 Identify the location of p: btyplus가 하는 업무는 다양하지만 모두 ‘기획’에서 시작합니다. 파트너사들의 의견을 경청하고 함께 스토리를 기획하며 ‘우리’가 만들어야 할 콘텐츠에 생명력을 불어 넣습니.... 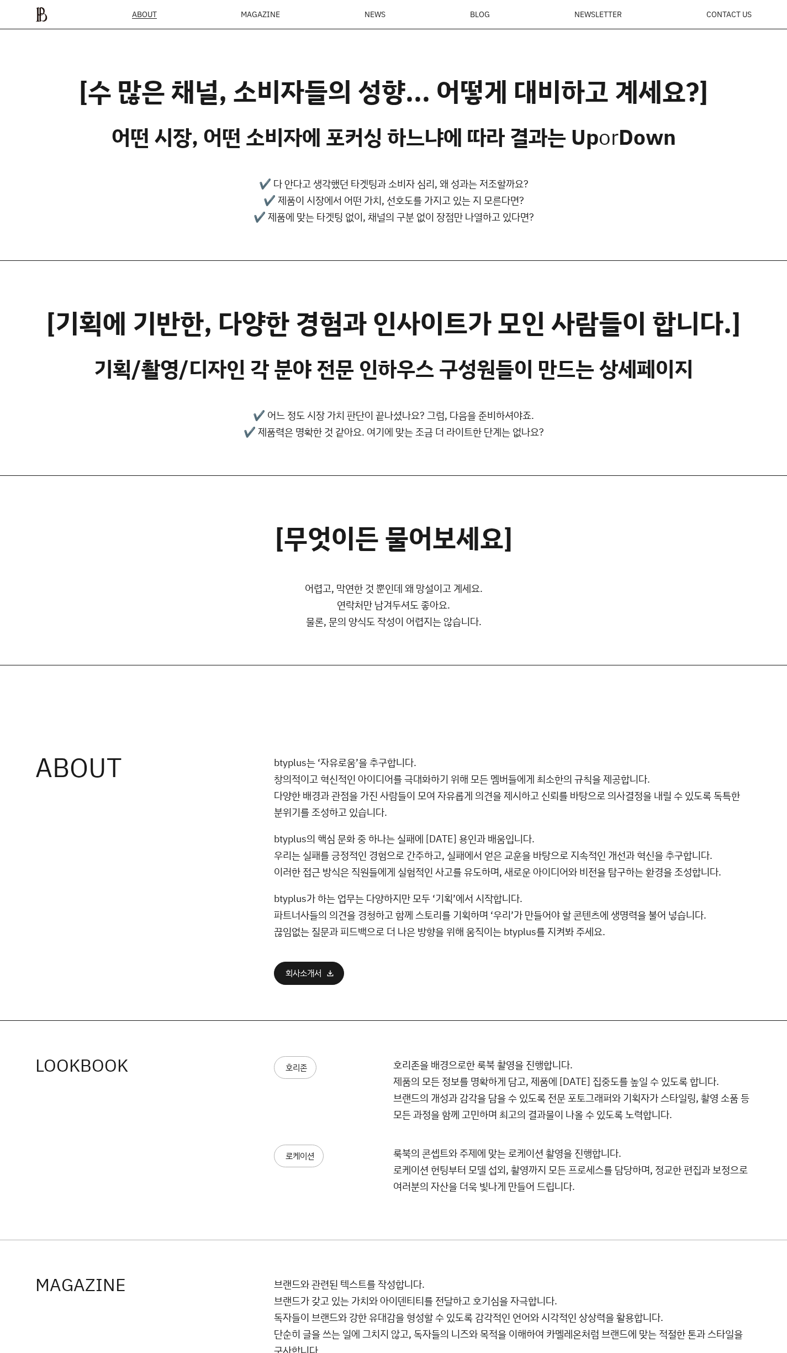
(513, 914).